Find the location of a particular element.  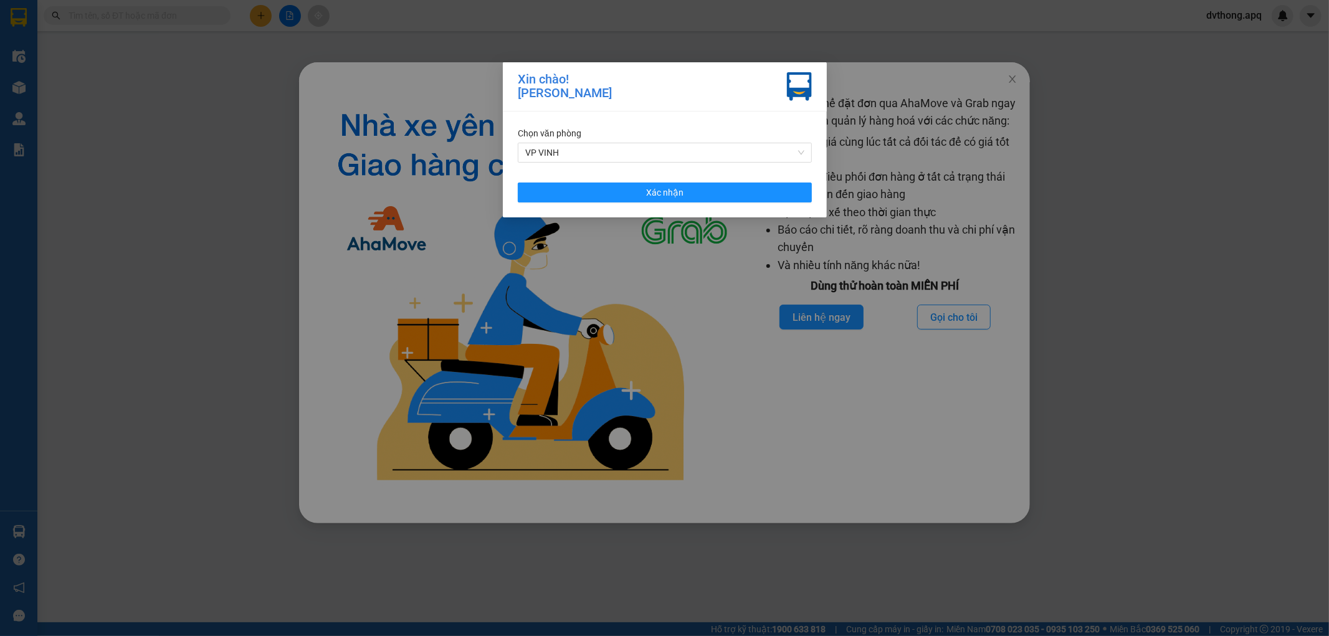

span: Xác nhận is located at coordinates (665, 193).